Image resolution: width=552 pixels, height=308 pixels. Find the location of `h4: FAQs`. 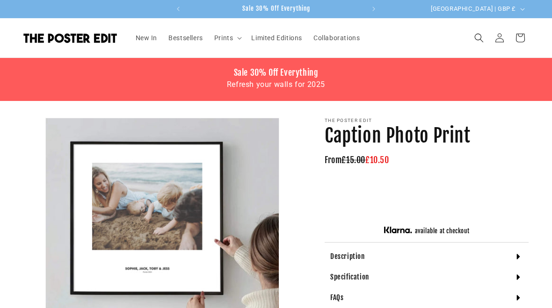

h4: FAQs is located at coordinates (337, 298).